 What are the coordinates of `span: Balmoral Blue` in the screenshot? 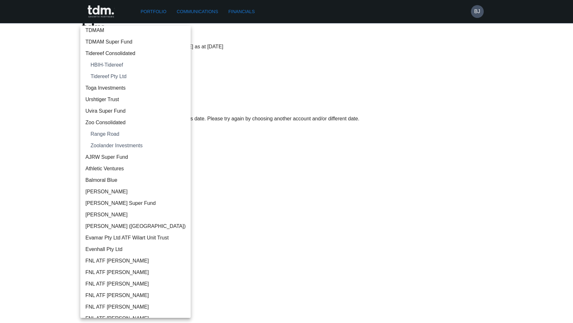 It's located at (135, 180).